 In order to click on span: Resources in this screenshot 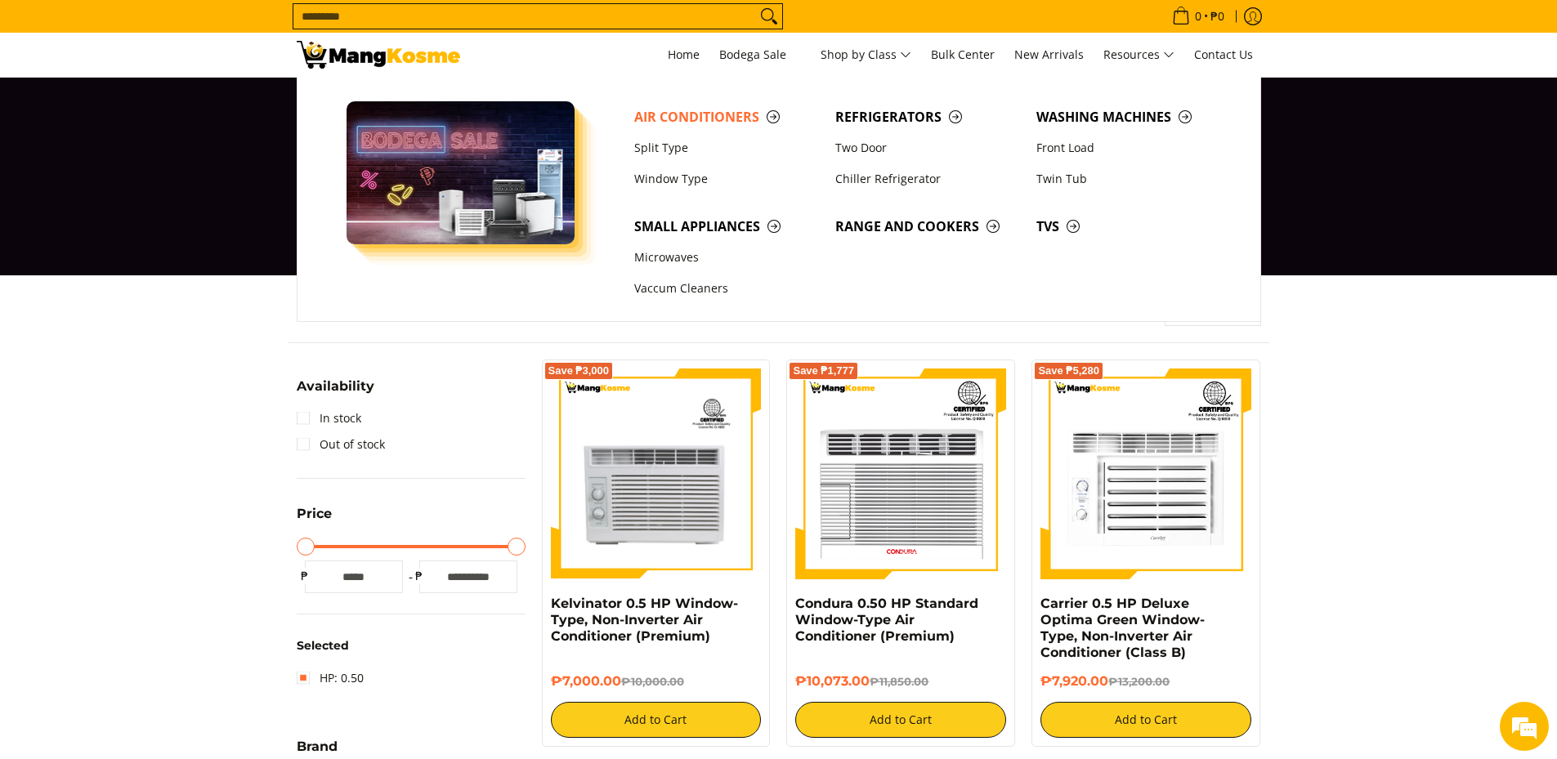, I will do `click(1138, 55)`.